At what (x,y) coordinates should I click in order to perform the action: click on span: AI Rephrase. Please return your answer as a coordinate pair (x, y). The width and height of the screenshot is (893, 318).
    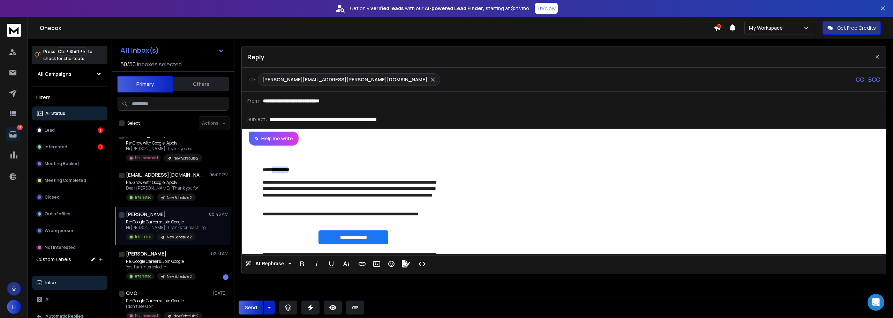
    Looking at the image, I should click on (270, 263).